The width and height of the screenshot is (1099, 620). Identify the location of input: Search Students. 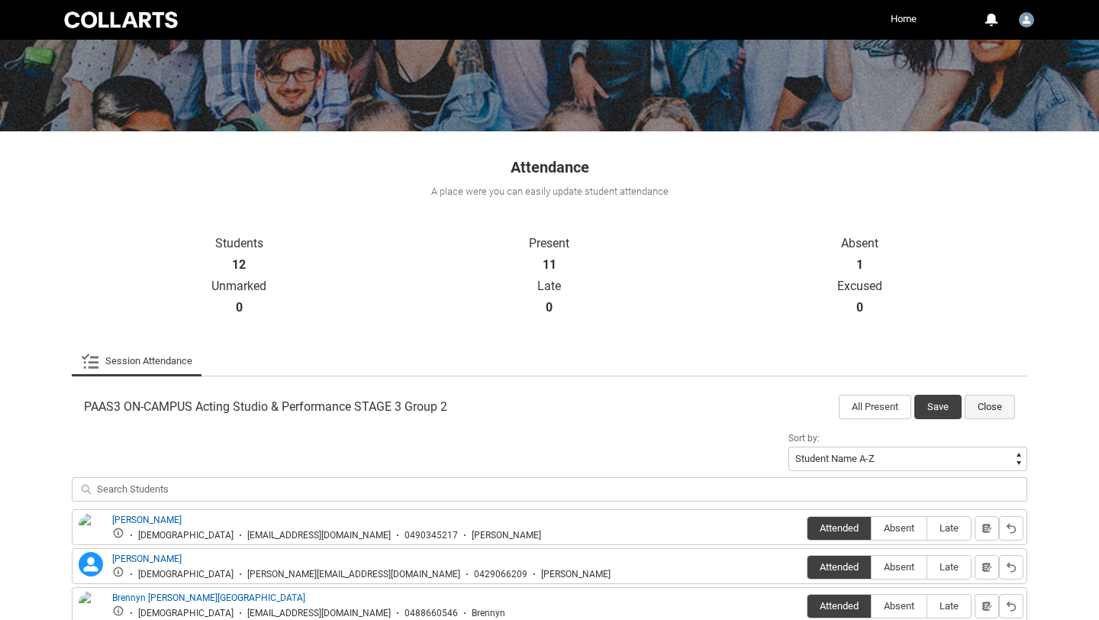
(550, 489).